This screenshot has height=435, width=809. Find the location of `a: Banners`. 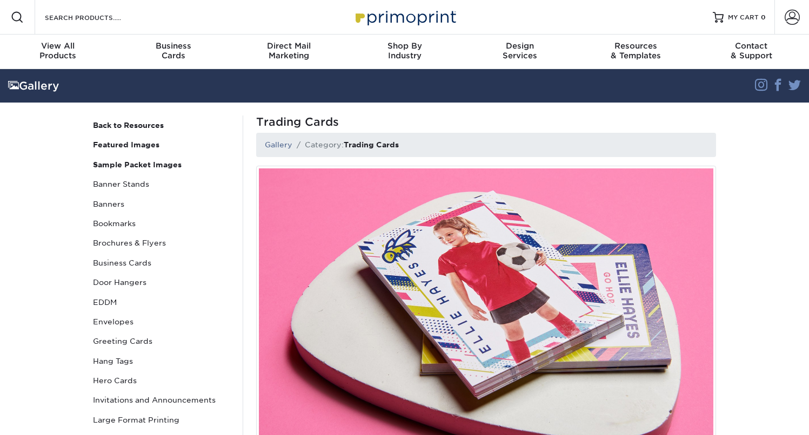

a: Banners is located at coordinates (162, 204).